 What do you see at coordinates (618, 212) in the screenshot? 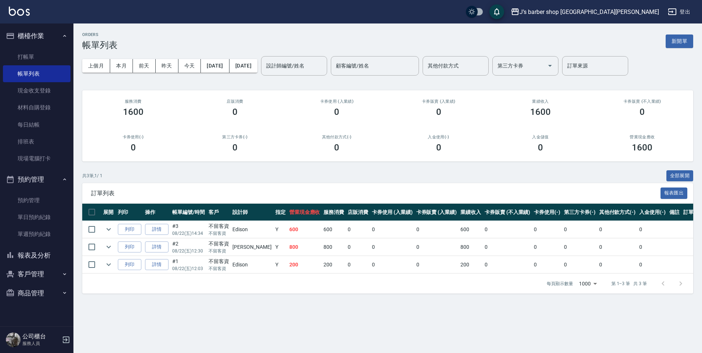
I see `th: 其他付款方式(-)` at bounding box center [618, 212].